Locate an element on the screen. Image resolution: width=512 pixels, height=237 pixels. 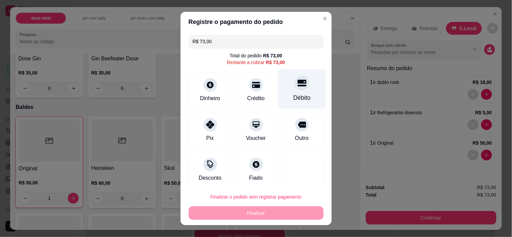
div: Pix is located at coordinates (210, 138).